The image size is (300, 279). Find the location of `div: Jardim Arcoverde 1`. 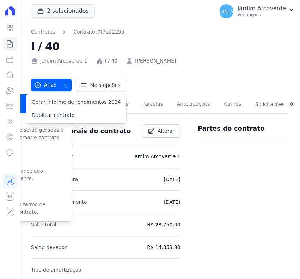

div: Jardim Arcoverde 1 is located at coordinates (59, 61).